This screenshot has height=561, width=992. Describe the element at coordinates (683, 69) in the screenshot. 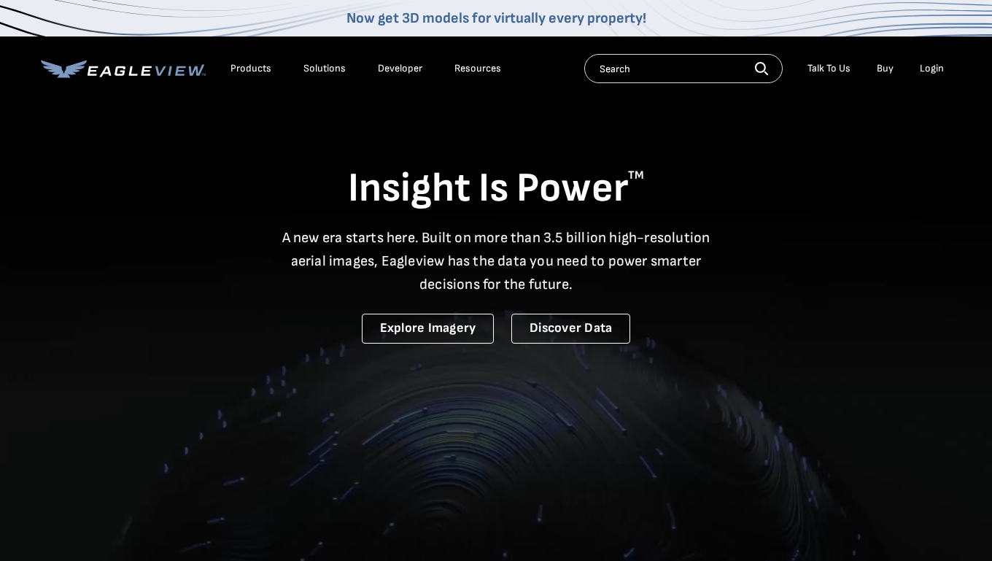

I see `input: Search` at that location.